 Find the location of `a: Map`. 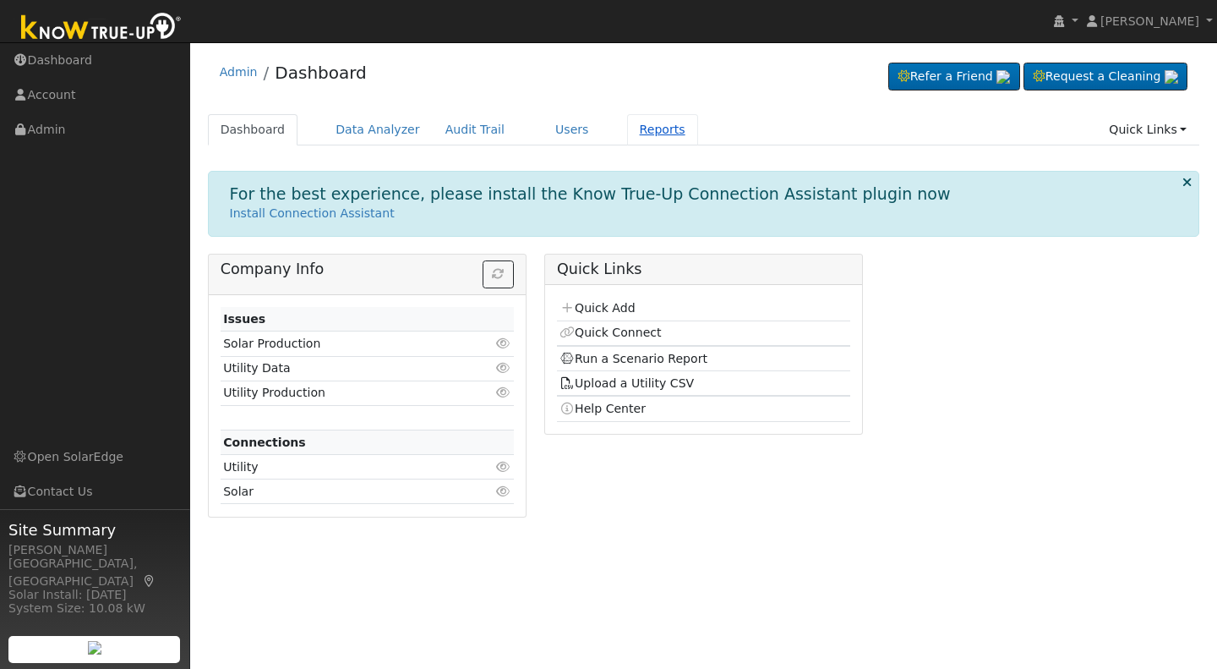

a: Map is located at coordinates (150, 581).